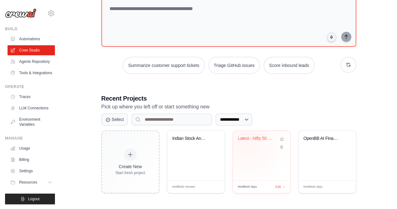 This screenshot has height=209, width=397. What do you see at coordinates (31, 39) in the screenshot?
I see `a: Automations` at bounding box center [31, 39].